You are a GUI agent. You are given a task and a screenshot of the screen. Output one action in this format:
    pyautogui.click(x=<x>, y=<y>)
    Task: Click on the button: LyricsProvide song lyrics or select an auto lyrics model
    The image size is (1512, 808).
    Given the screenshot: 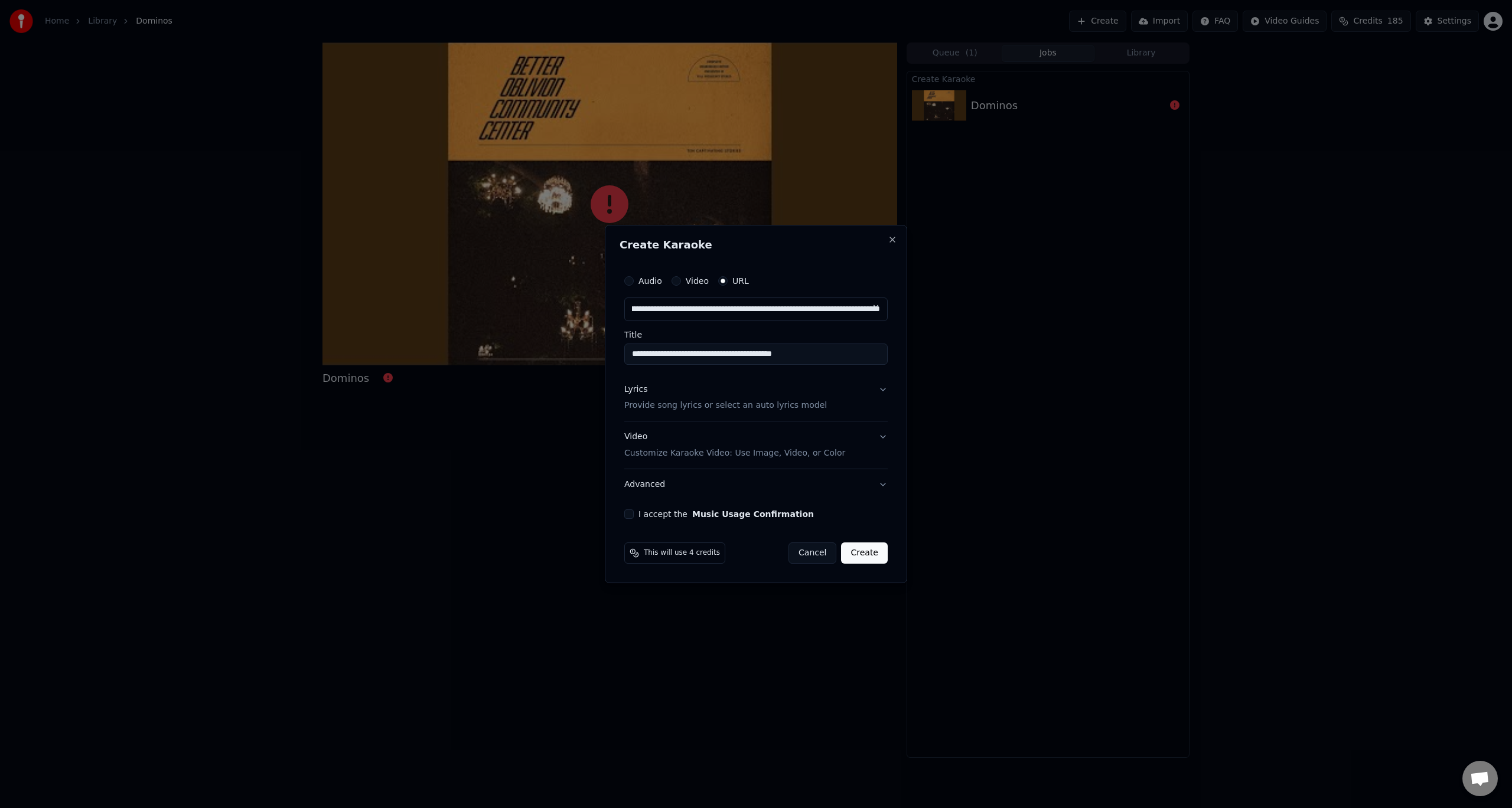 What is the action you would take?
    pyautogui.click(x=756, y=398)
    